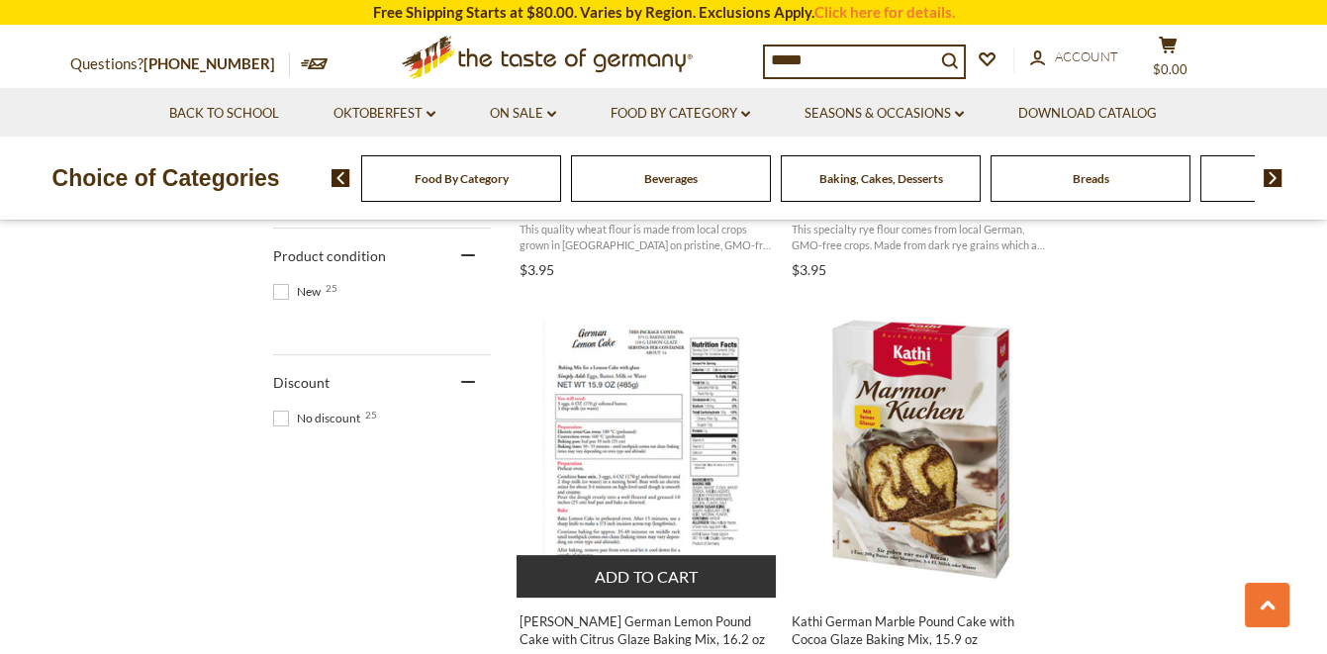 The width and height of the screenshot is (1327, 654). I want to click on span: Product condition, so click(330, 255).